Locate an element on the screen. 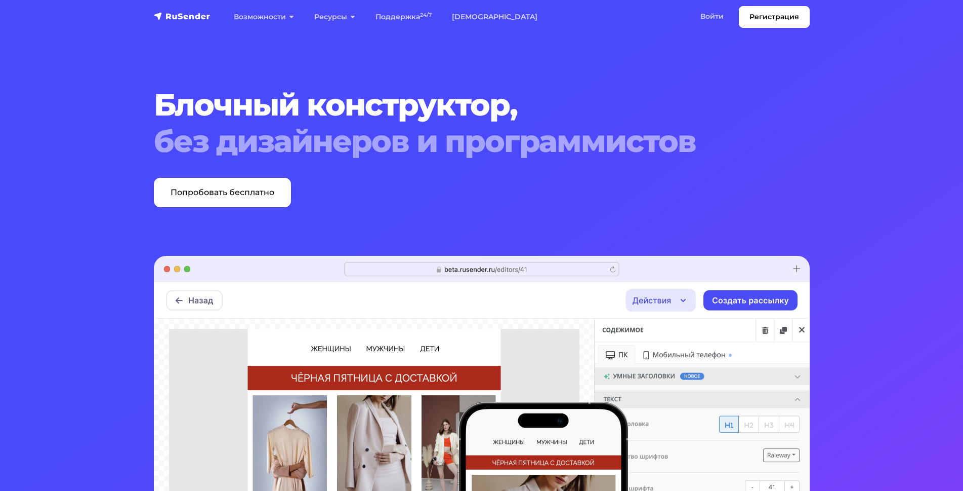 This screenshot has width=963, height=491. h1: Блочный конструктор, is located at coordinates (454, 123).